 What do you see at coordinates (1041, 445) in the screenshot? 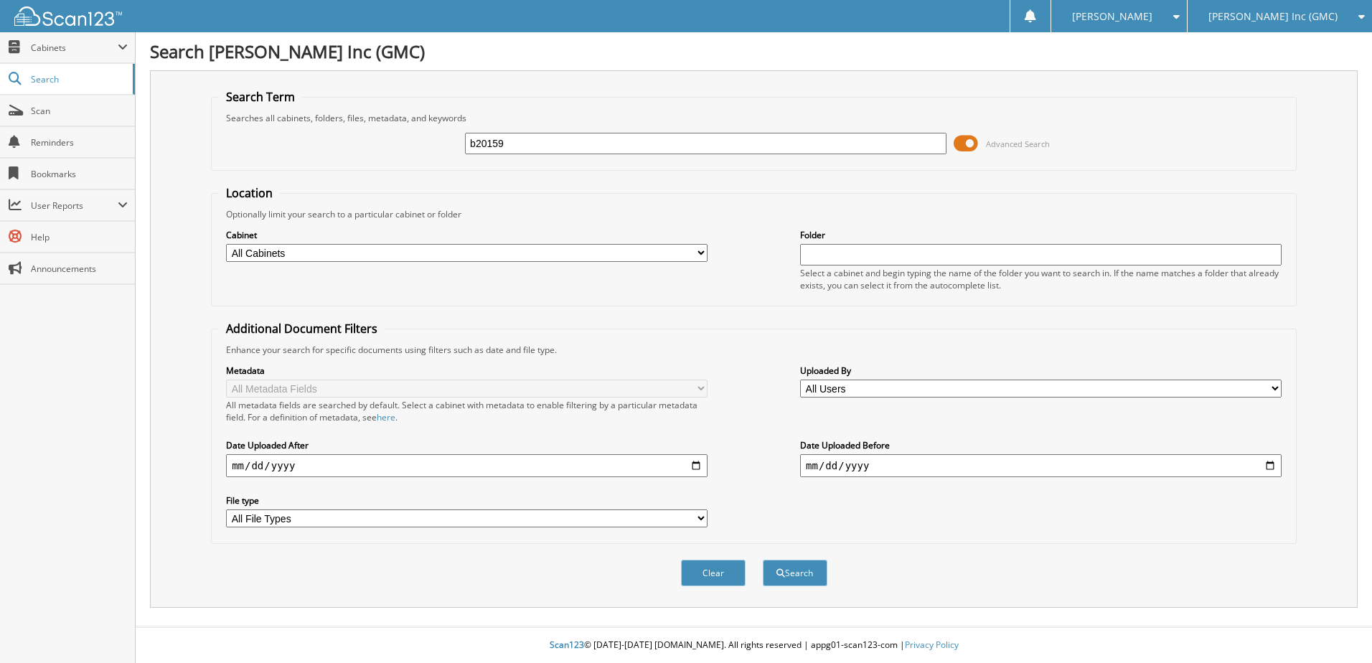
I see `label: Date Uploaded Before` at bounding box center [1041, 445].